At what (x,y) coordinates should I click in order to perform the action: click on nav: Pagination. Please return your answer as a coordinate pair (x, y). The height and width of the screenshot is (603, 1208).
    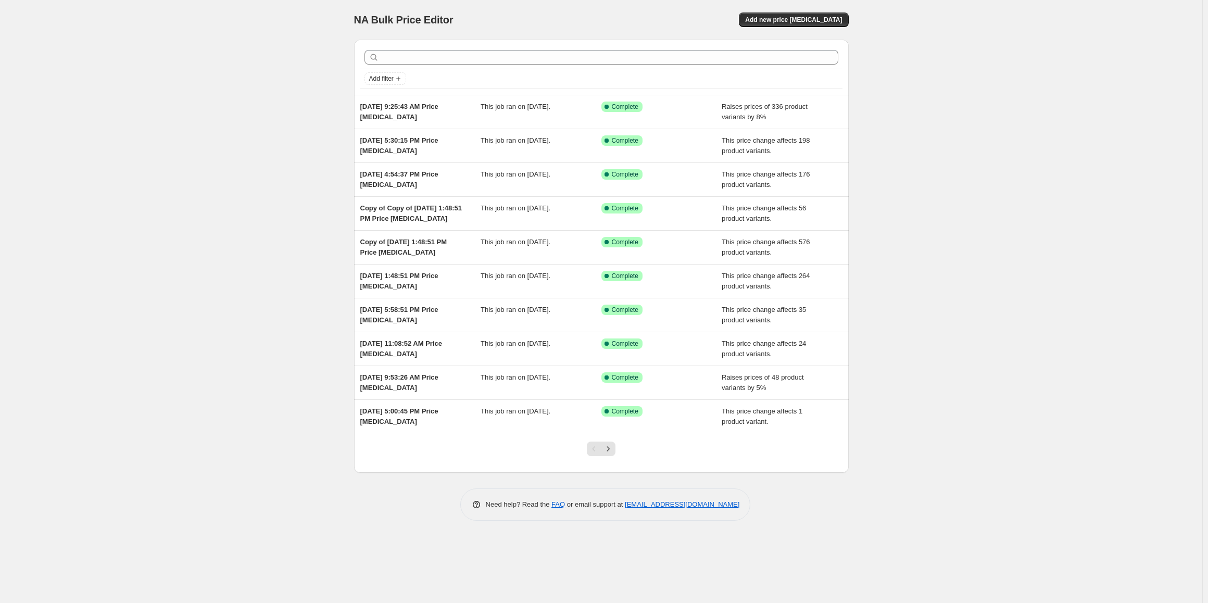
    Looking at the image, I should click on (601, 449).